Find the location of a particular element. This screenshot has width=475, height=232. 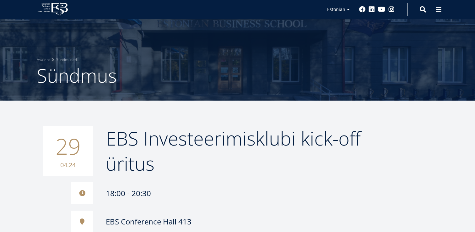

a: Instagram is located at coordinates (392, 9).